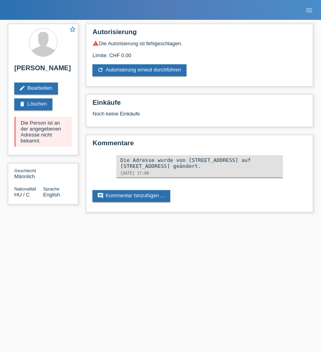  Describe the element at coordinates (73, 29) in the screenshot. I see `i: star_border` at that location.